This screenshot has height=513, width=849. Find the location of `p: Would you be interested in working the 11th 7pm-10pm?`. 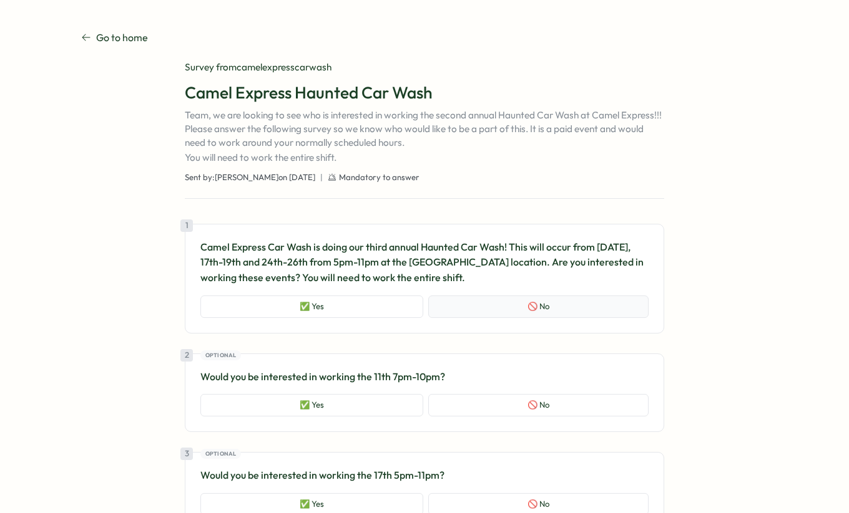

p: Would you be interested in working the 11th 7pm-10pm? is located at coordinates (424, 377).